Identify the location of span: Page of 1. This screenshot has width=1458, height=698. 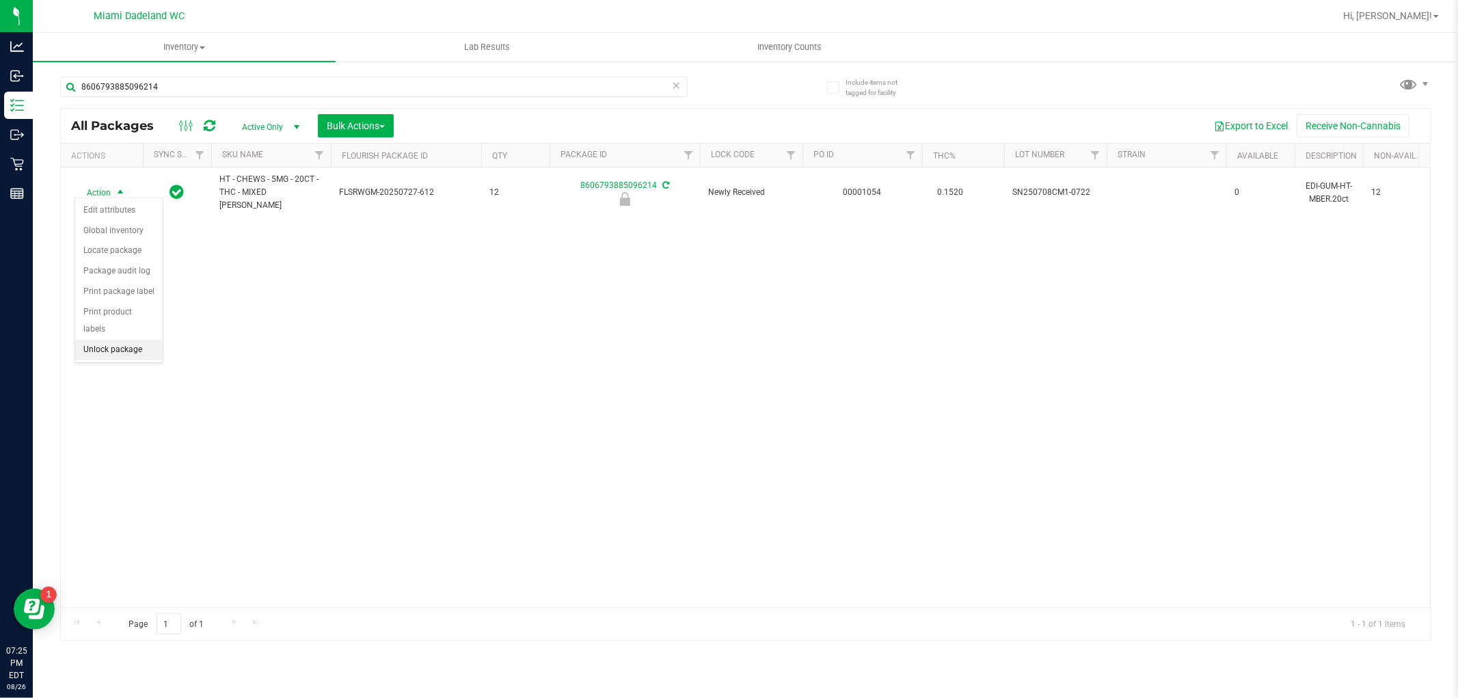
(166, 623).